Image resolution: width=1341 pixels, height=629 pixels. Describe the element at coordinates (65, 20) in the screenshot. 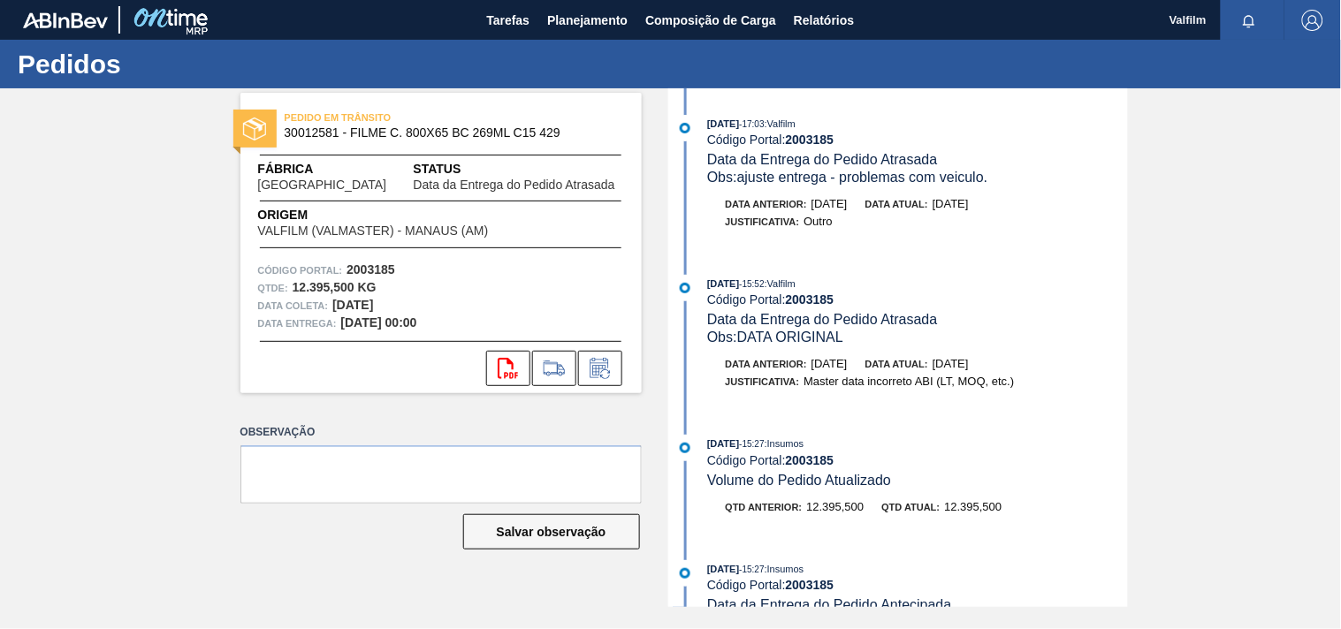

I see `img: TNhmsLtSVTkK8tSr43FrP2fwEKptu5GPRR3wAAAABJRU5ErkJggg==` at that location.